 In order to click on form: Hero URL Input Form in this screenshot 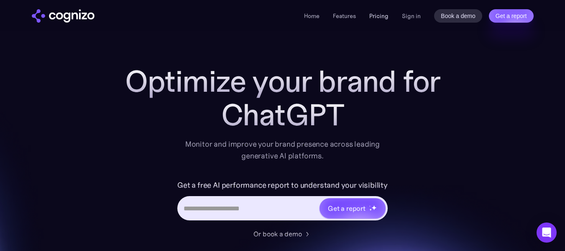, I will do `click(282, 201)`.